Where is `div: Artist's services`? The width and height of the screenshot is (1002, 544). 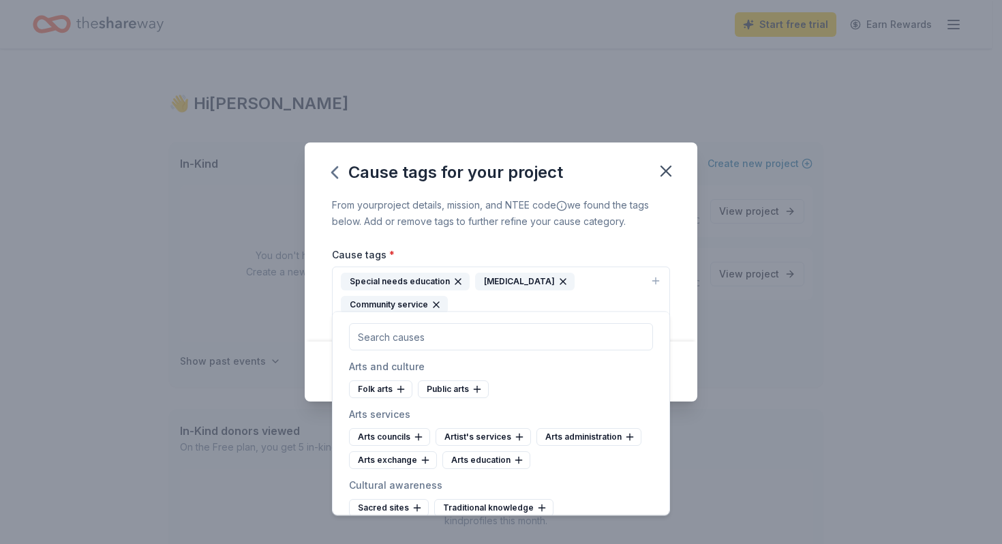 div: Artist's services is located at coordinates (483, 437).